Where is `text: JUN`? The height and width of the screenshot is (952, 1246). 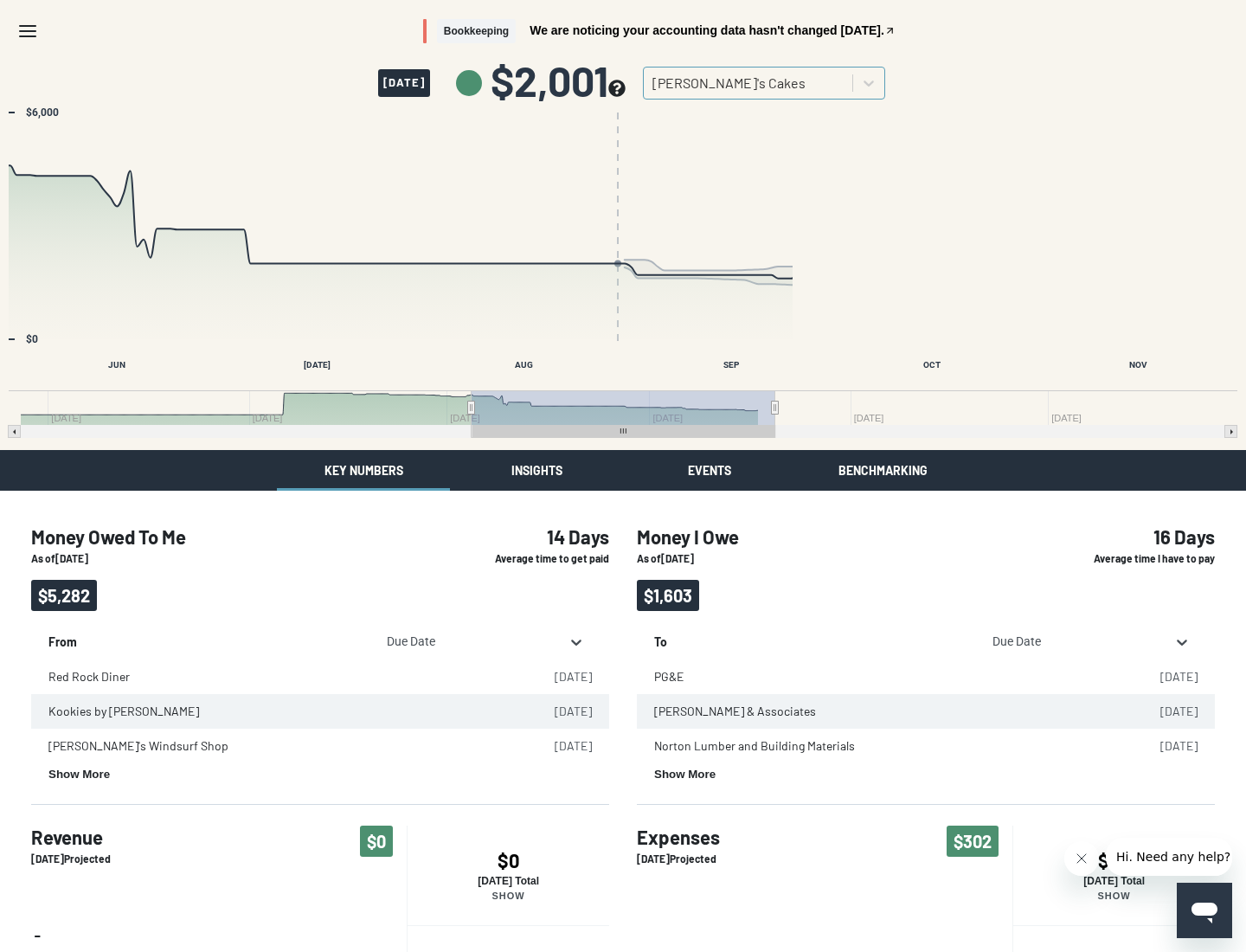 text: JUN is located at coordinates (116, 364).